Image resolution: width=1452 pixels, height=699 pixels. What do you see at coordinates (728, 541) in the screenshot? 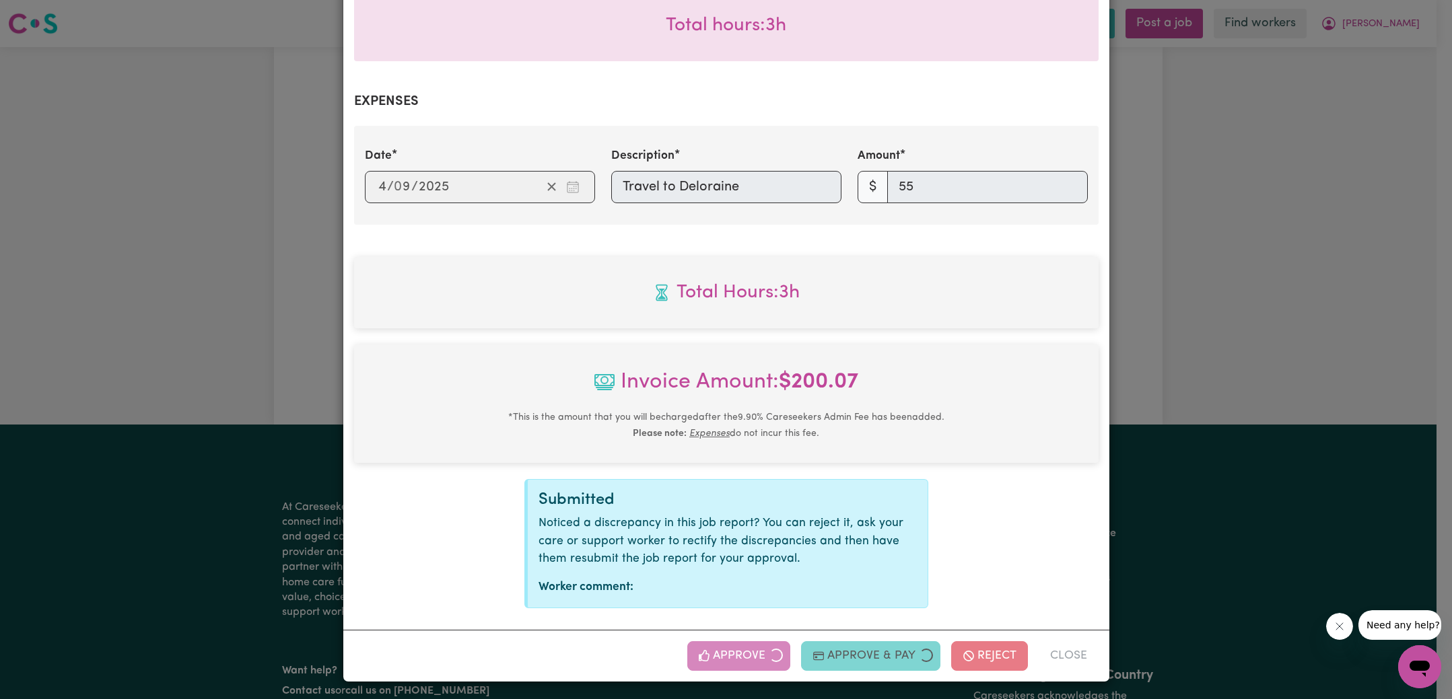
I see `p: Noticed a discrepancy in this job report? You can reject it, ask your care or support worker to r...` at bounding box center [728, 541].